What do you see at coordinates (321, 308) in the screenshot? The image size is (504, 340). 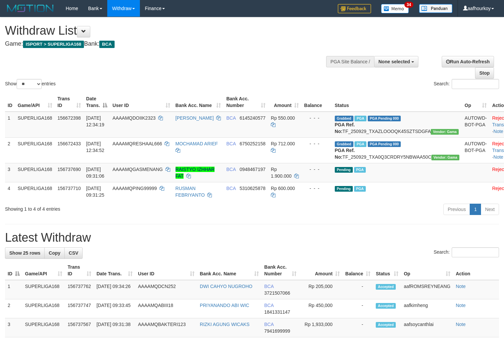 I see `td: Rp 450,000` at bounding box center [321, 308].